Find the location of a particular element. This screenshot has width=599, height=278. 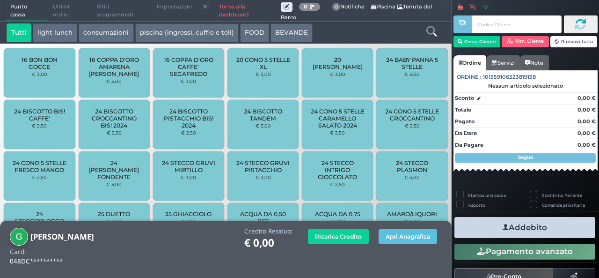

span: ACQUA DA 0,75 is located at coordinates (337, 213).